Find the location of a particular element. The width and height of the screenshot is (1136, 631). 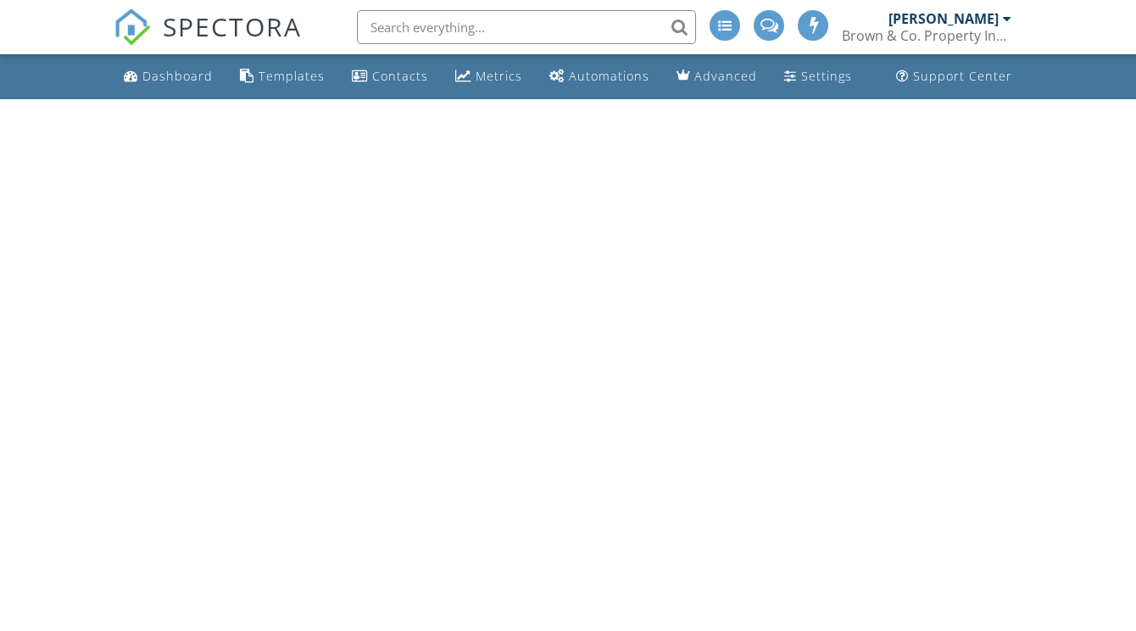

a: Contacts is located at coordinates (390, 76).